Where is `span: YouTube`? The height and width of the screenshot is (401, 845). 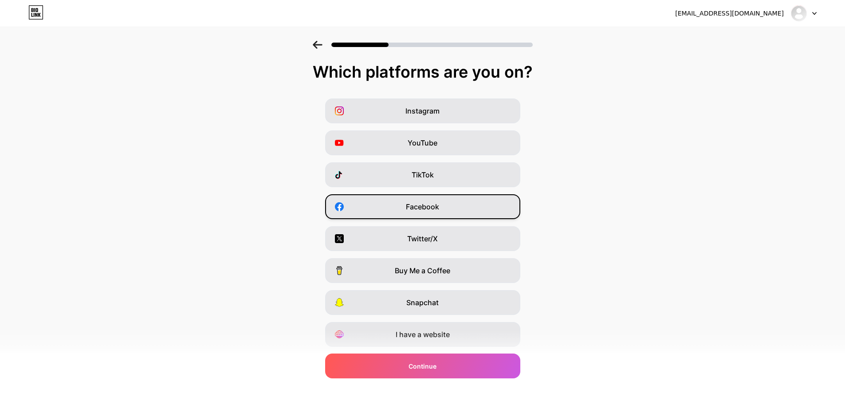 span: YouTube is located at coordinates (422, 143).